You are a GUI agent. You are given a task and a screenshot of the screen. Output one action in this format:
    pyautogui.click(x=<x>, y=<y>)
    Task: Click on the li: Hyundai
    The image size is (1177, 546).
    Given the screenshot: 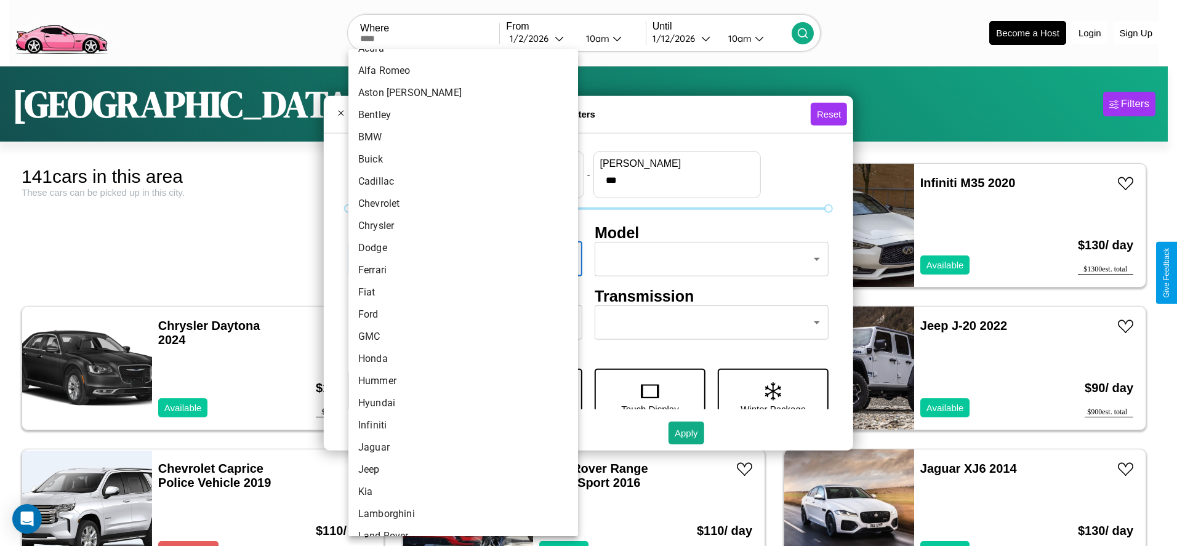 What is the action you would take?
    pyautogui.click(x=463, y=403)
    